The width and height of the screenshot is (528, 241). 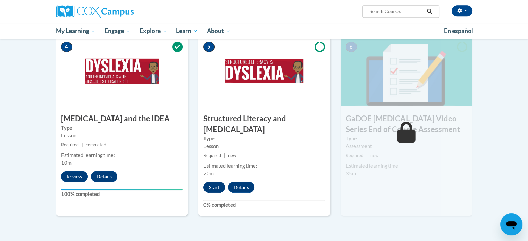 What do you see at coordinates (397, 11) in the screenshot?
I see `input: Search Courses` at bounding box center [397, 11].